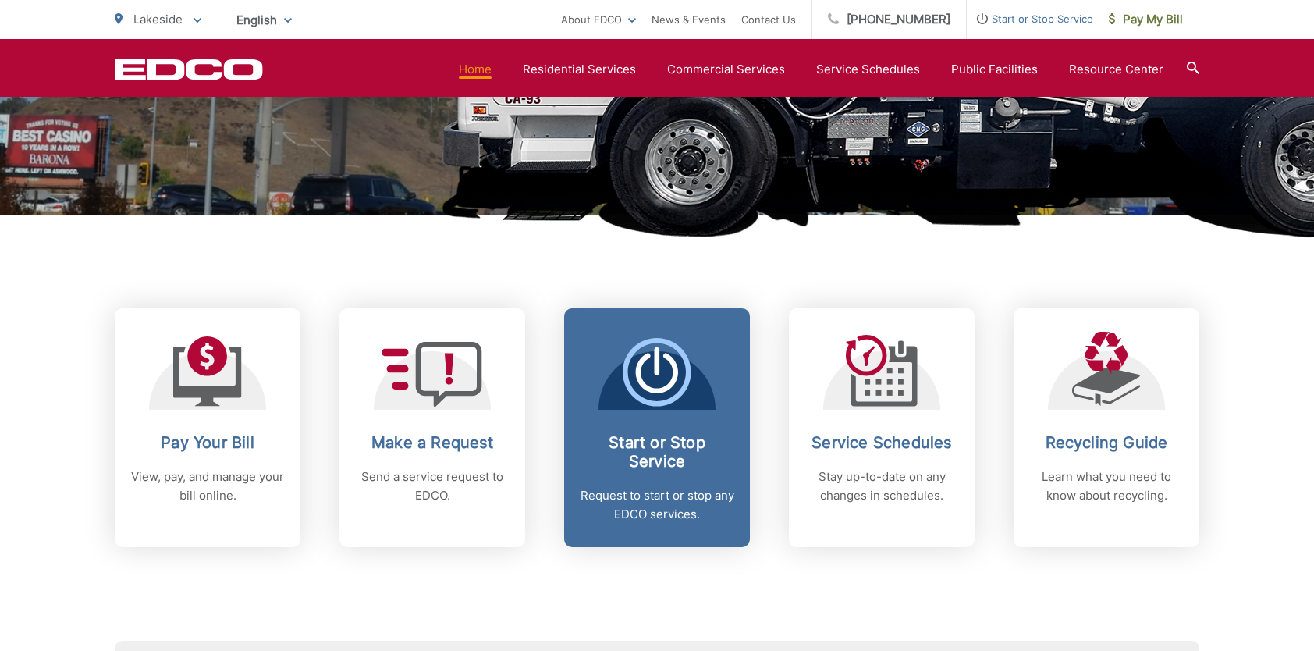 The image size is (1314, 651). Describe the element at coordinates (769, 20) in the screenshot. I see `a: Contact Us` at that location.